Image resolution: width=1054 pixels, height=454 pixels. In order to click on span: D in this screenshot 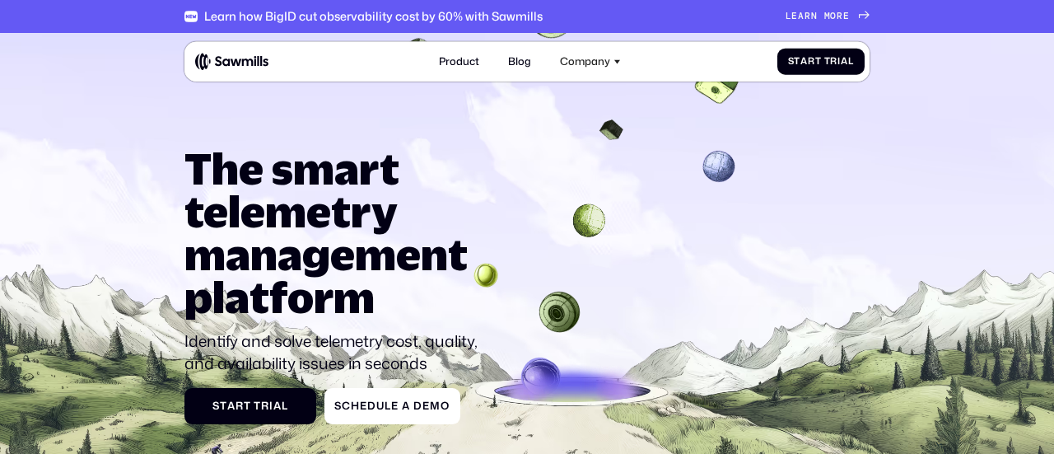, I will do `click(418, 405)`.